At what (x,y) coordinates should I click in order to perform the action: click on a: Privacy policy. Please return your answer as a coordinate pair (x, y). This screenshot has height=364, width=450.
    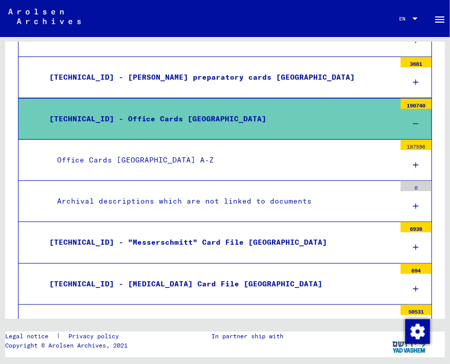
    Looking at the image, I should click on (96, 336).